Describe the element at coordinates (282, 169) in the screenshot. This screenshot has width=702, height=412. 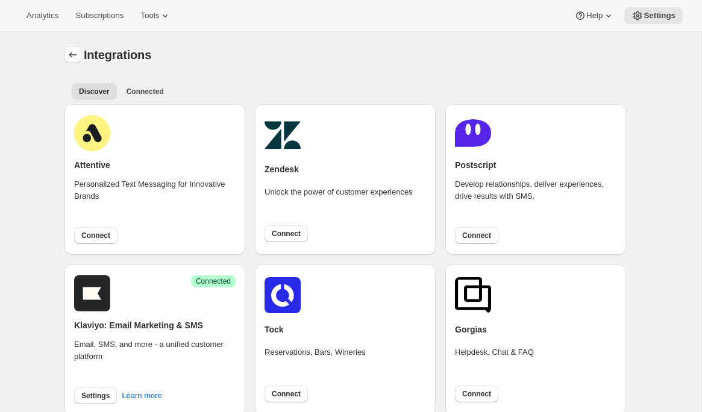
I see `h2: Zendesk` at that location.